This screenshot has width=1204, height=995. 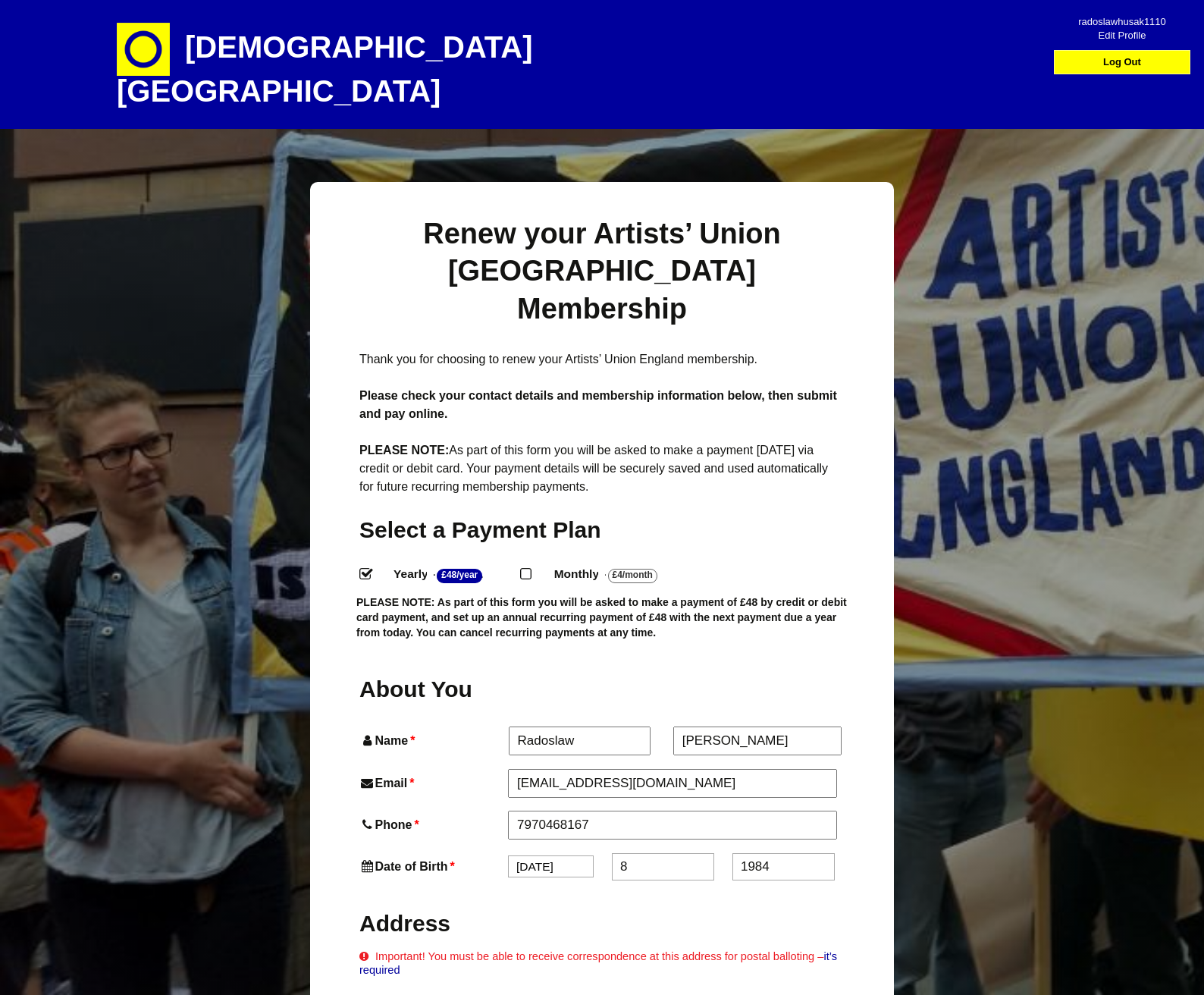 What do you see at coordinates (598, 963) in the screenshot?
I see `a: it’s required` at bounding box center [598, 963].